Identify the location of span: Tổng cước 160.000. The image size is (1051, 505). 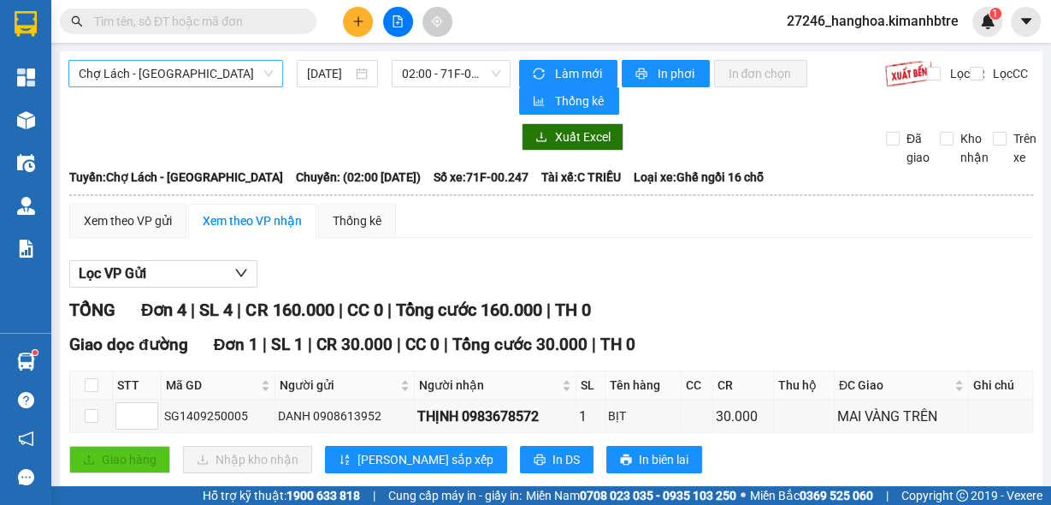
(468, 310).